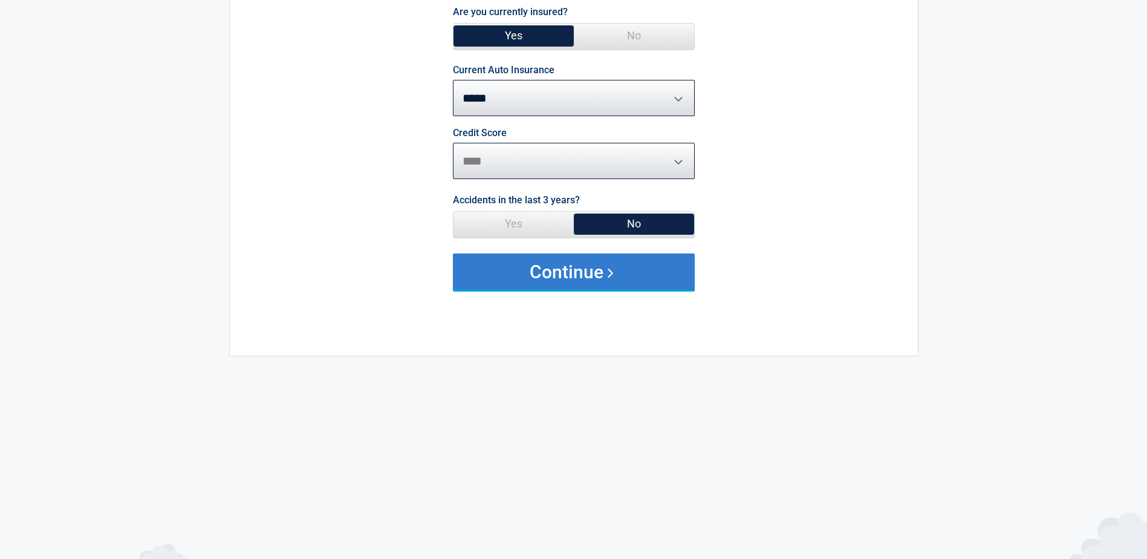  What do you see at coordinates (510, 11) in the screenshot?
I see `label: Are you currently insured?` at bounding box center [510, 11].